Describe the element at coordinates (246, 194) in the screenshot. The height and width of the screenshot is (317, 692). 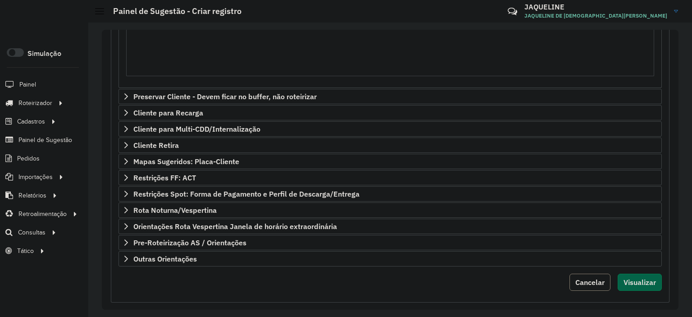
I see `span: Restrições Spot: Forma de Pagamento e Perfil de Descarga/Entrega` at that location.